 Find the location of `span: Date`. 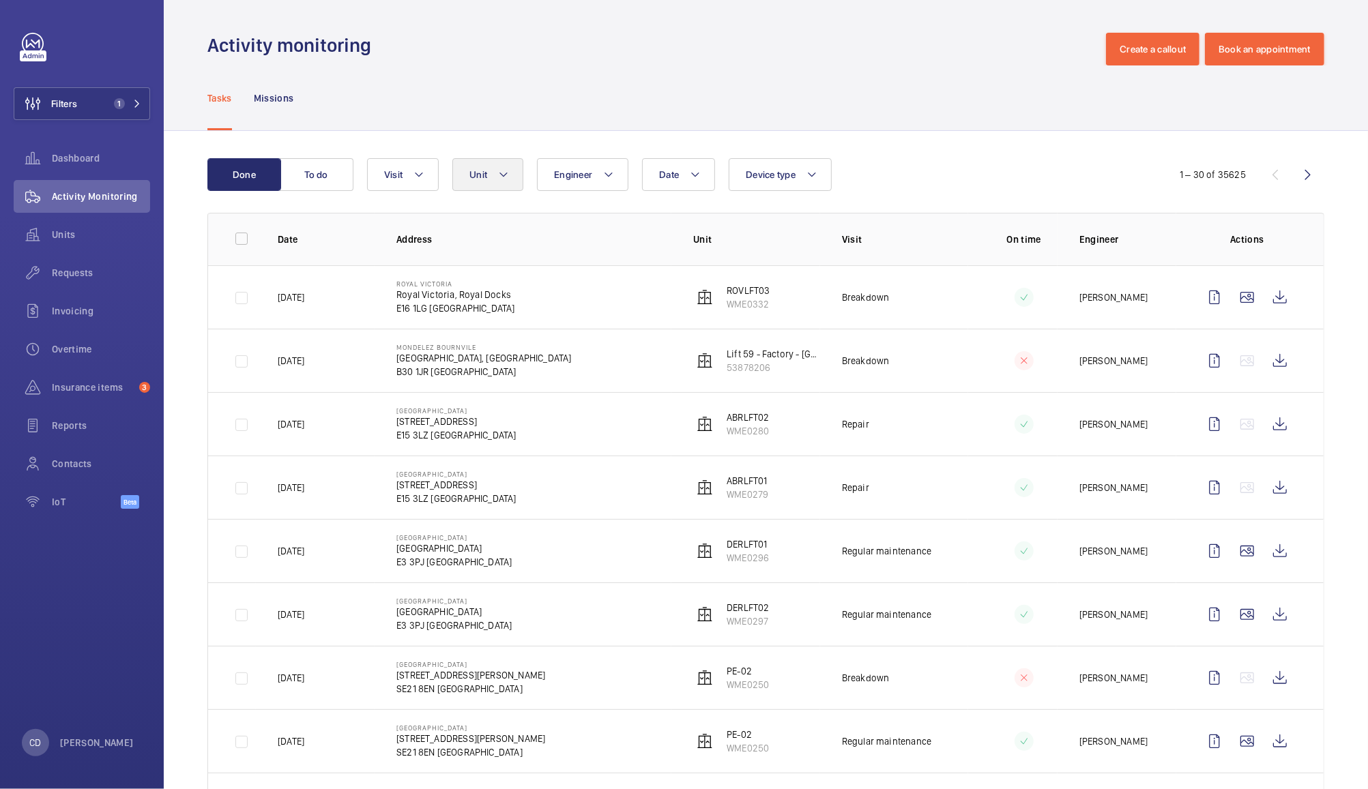

span: Date is located at coordinates (669, 175).